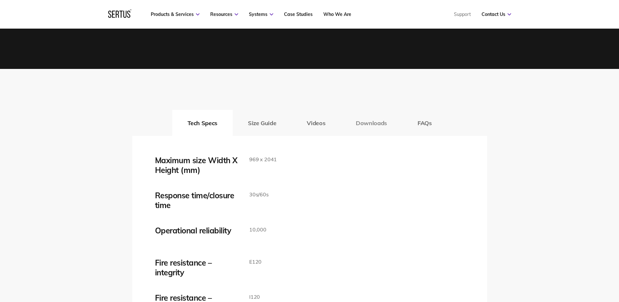  What do you see at coordinates (255, 262) in the screenshot?
I see `p: E120` at bounding box center [255, 262].